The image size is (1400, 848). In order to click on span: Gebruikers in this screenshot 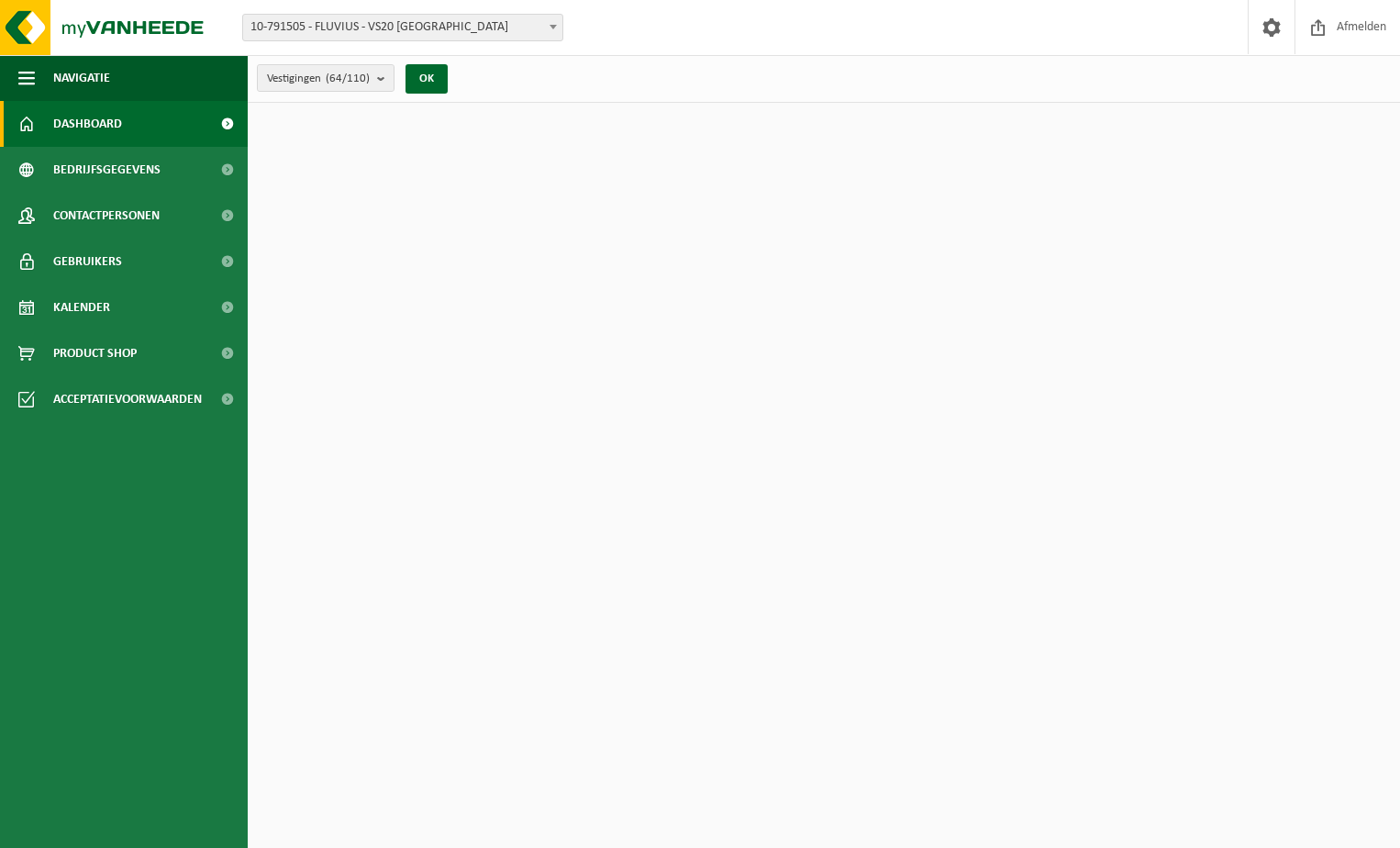, I will do `click(87, 261)`.